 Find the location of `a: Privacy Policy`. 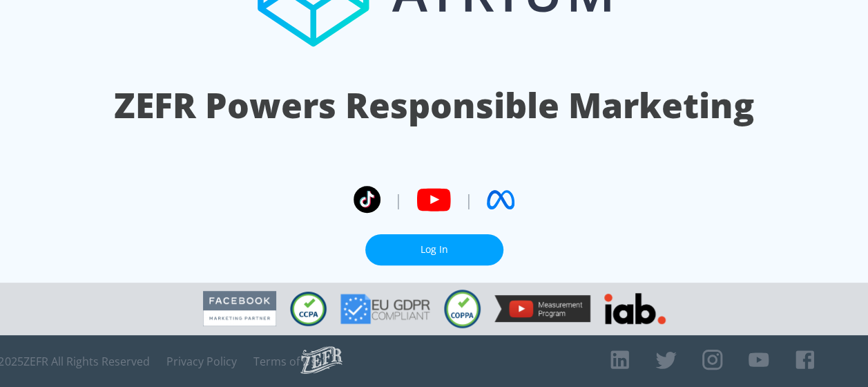

a: Privacy Policy is located at coordinates (202, 361).